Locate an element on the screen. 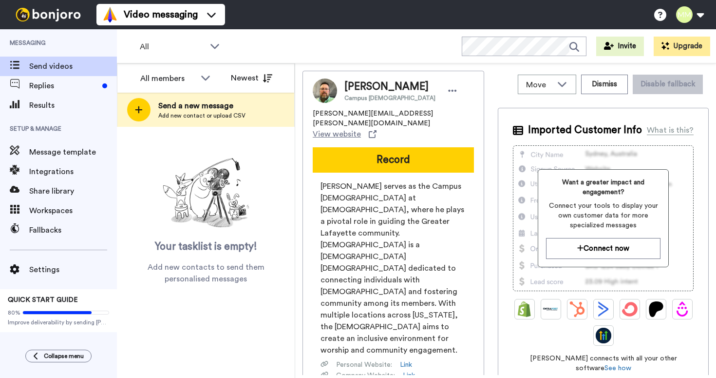 This screenshot has width=716, height=378. a: Link is located at coordinates (406, 364).